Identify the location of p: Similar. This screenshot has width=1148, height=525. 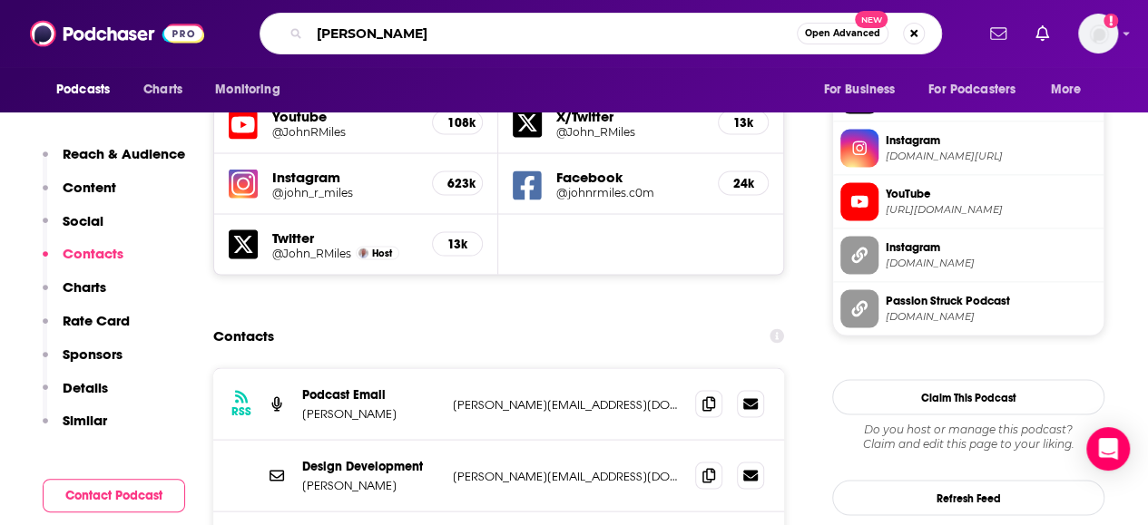
(84, 420).